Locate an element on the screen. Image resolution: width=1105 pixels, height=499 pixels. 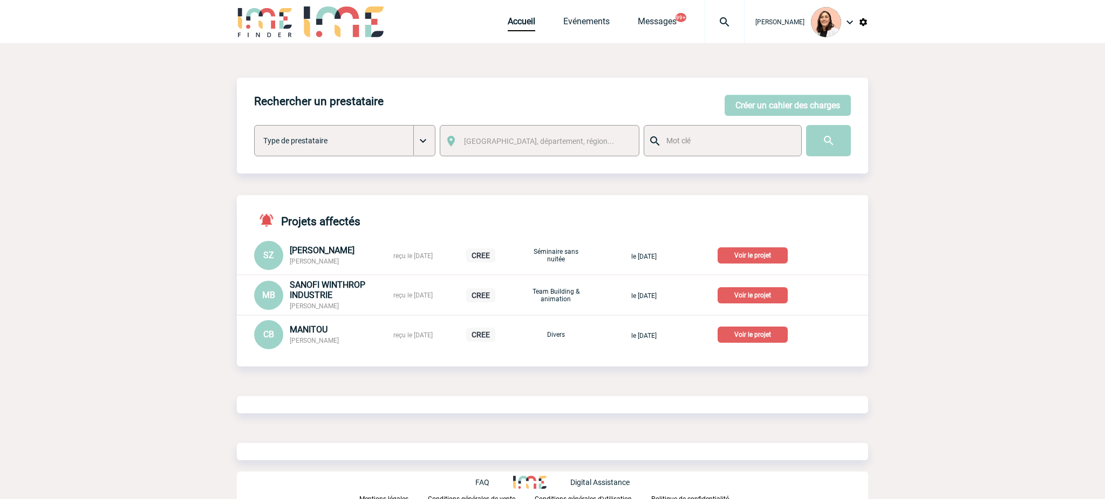
span: SZ is located at coordinates (269, 255).